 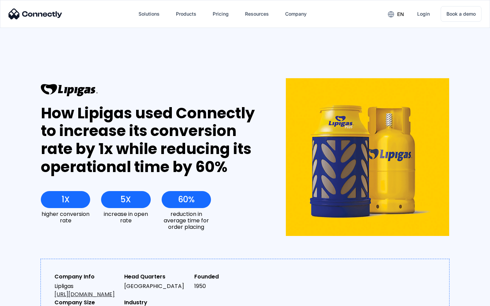 What do you see at coordinates (401, 14) in the screenshot?
I see `div: en` at bounding box center [401, 14].